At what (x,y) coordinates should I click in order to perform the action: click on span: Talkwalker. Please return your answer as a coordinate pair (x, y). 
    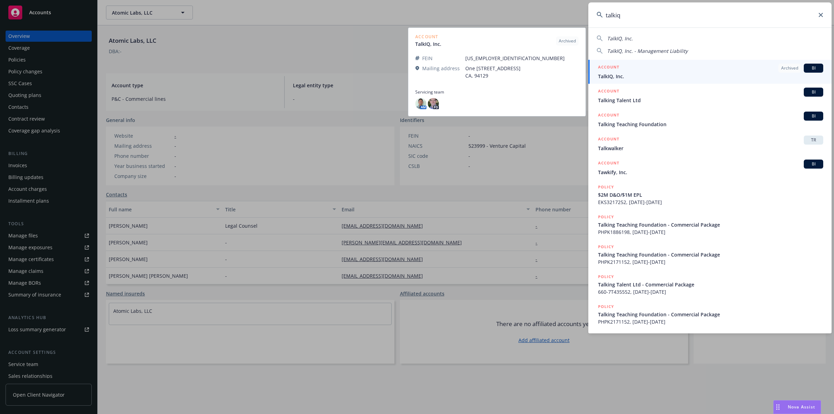
    Looking at the image, I should click on (711, 148).